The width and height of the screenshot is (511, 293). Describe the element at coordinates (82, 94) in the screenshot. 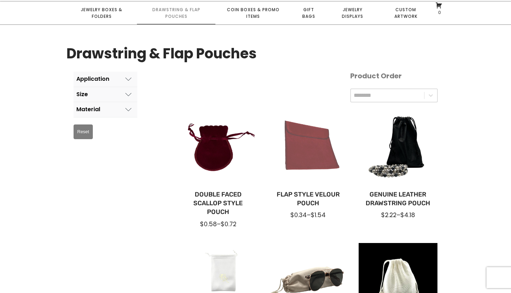

I see `div: Size` at that location.